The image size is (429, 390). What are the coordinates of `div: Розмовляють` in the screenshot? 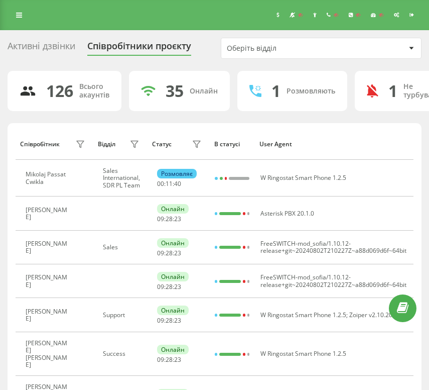 It's located at (311, 91).